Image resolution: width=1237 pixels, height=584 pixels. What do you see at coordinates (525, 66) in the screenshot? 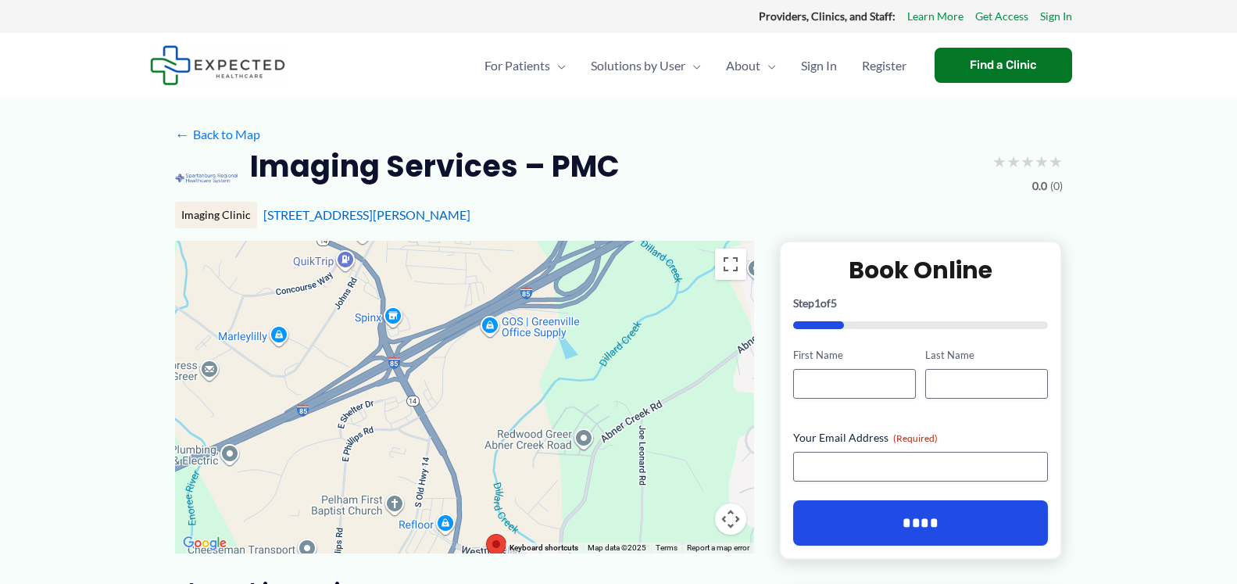
I see `a: For PatientsMenu Toggle` at bounding box center [525, 66].